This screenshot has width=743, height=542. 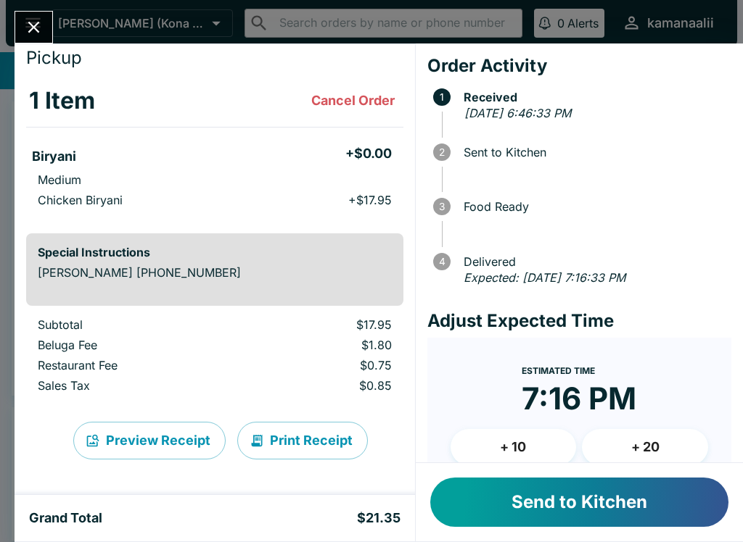 What do you see at coordinates (65, 519) in the screenshot?
I see `h5: Grand Total` at bounding box center [65, 519].